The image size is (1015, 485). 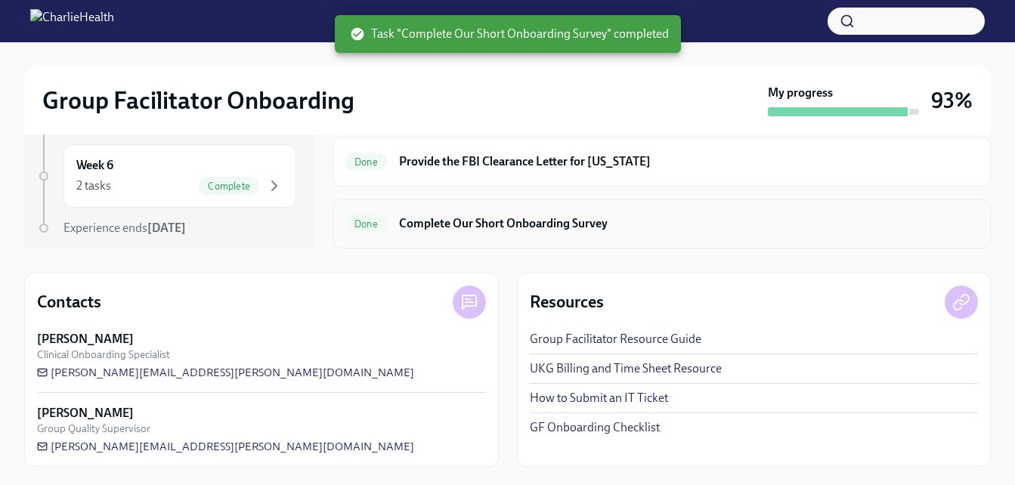 What do you see at coordinates (661, 224) in the screenshot?
I see `a: DoneComplete Our Short Onboarding Survey` at bounding box center [661, 224].